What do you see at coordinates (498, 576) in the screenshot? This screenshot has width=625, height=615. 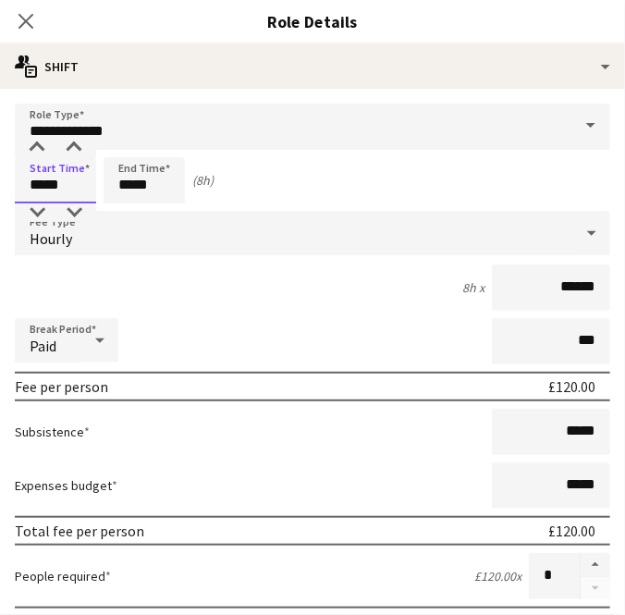 I see `div: £120.00 x` at bounding box center [498, 576].